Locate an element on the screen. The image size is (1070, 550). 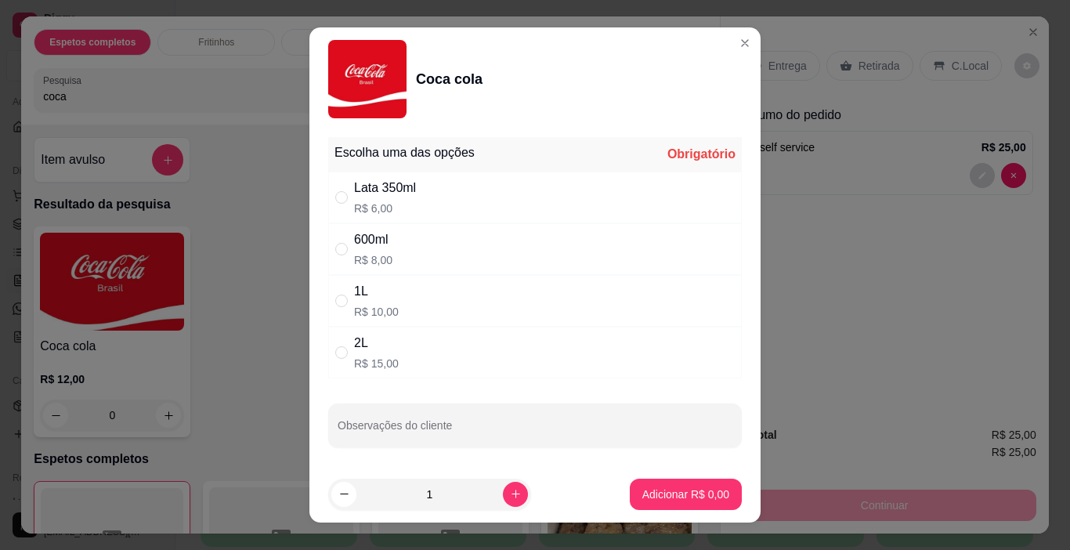
div: 1L is located at coordinates (376, 291).